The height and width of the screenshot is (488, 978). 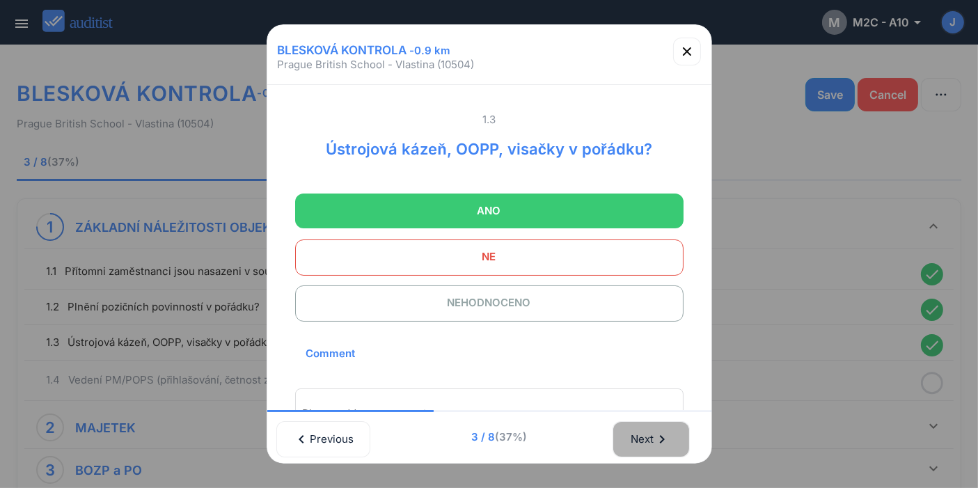 What do you see at coordinates (376, 65) in the screenshot?
I see `span: Prague British School - Vlastina (10504)` at bounding box center [376, 65].